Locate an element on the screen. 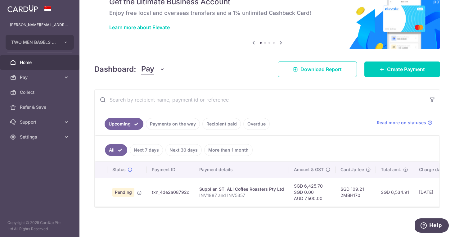  span: Refer & Save is located at coordinates (40, 107).